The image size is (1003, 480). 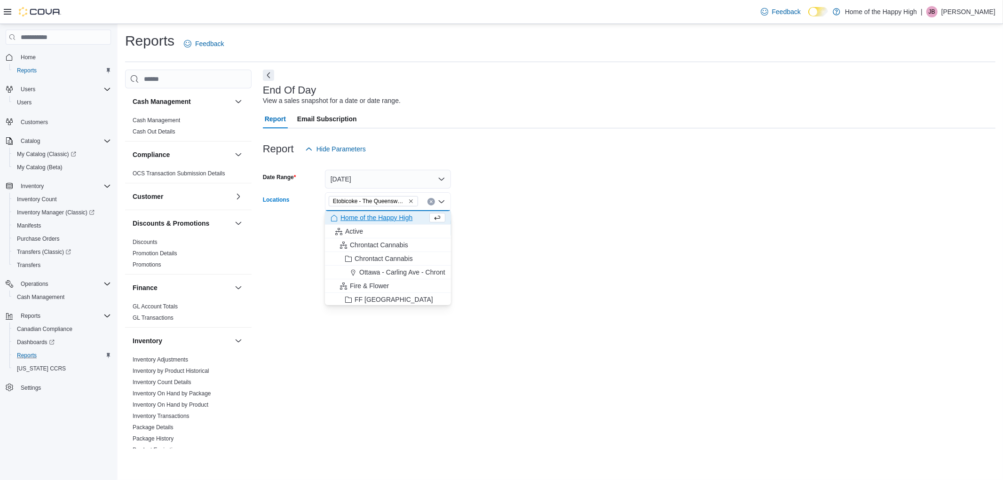 I want to click on span: Inventory Count Details, so click(x=162, y=382).